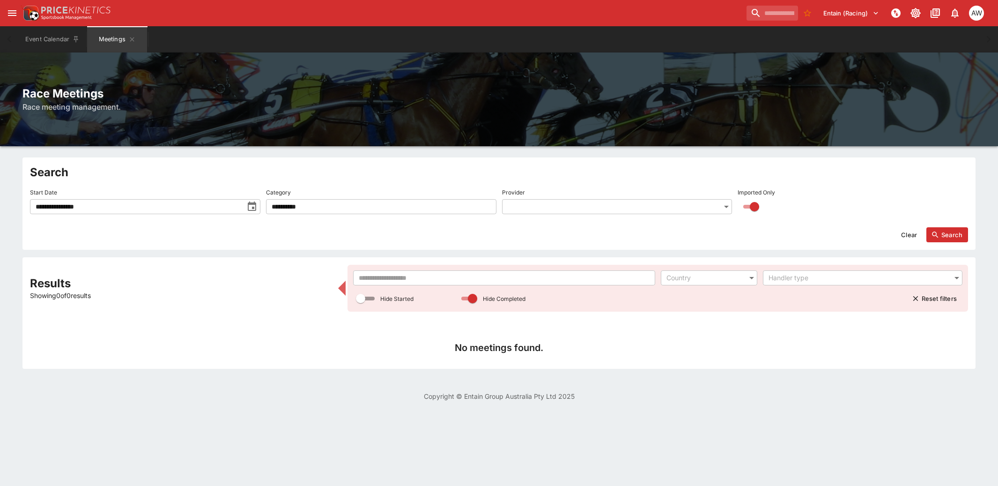 The image size is (998, 486). I want to click on h6: Race meeting management., so click(499, 107).